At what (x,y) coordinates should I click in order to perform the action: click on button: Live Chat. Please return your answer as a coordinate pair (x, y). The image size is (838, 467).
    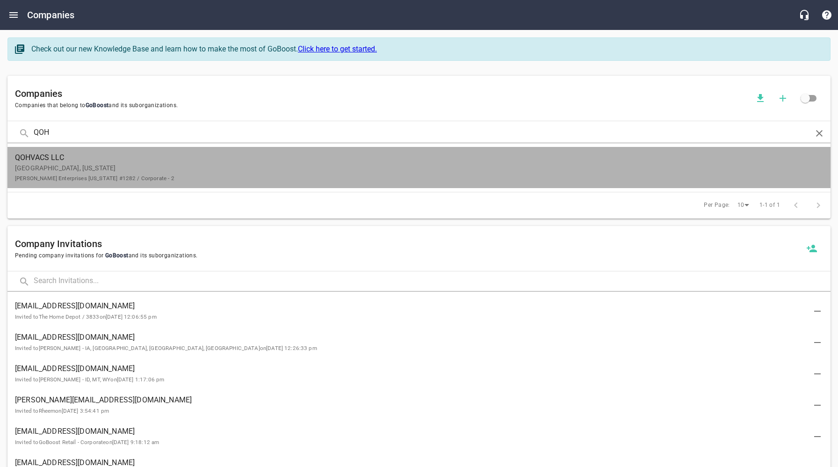
    Looking at the image, I should click on (805, 15).